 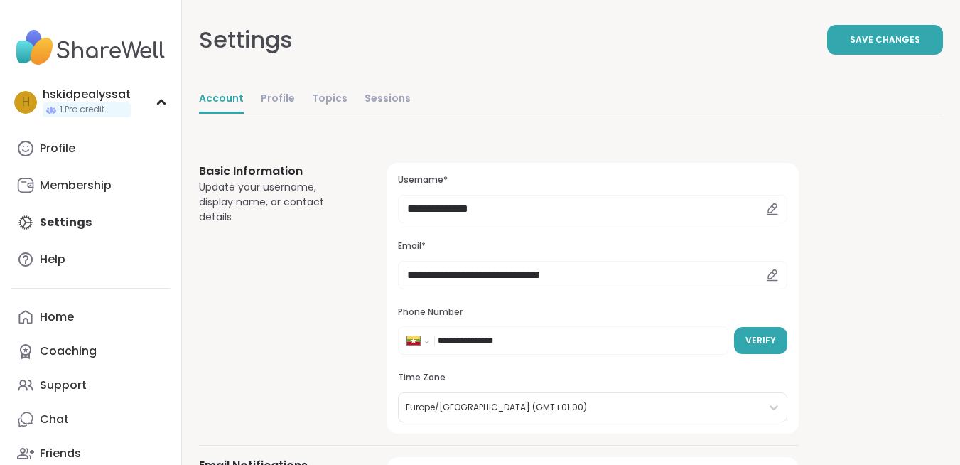 What do you see at coordinates (53, 259) in the screenshot?
I see `div: Help` at bounding box center [53, 259].